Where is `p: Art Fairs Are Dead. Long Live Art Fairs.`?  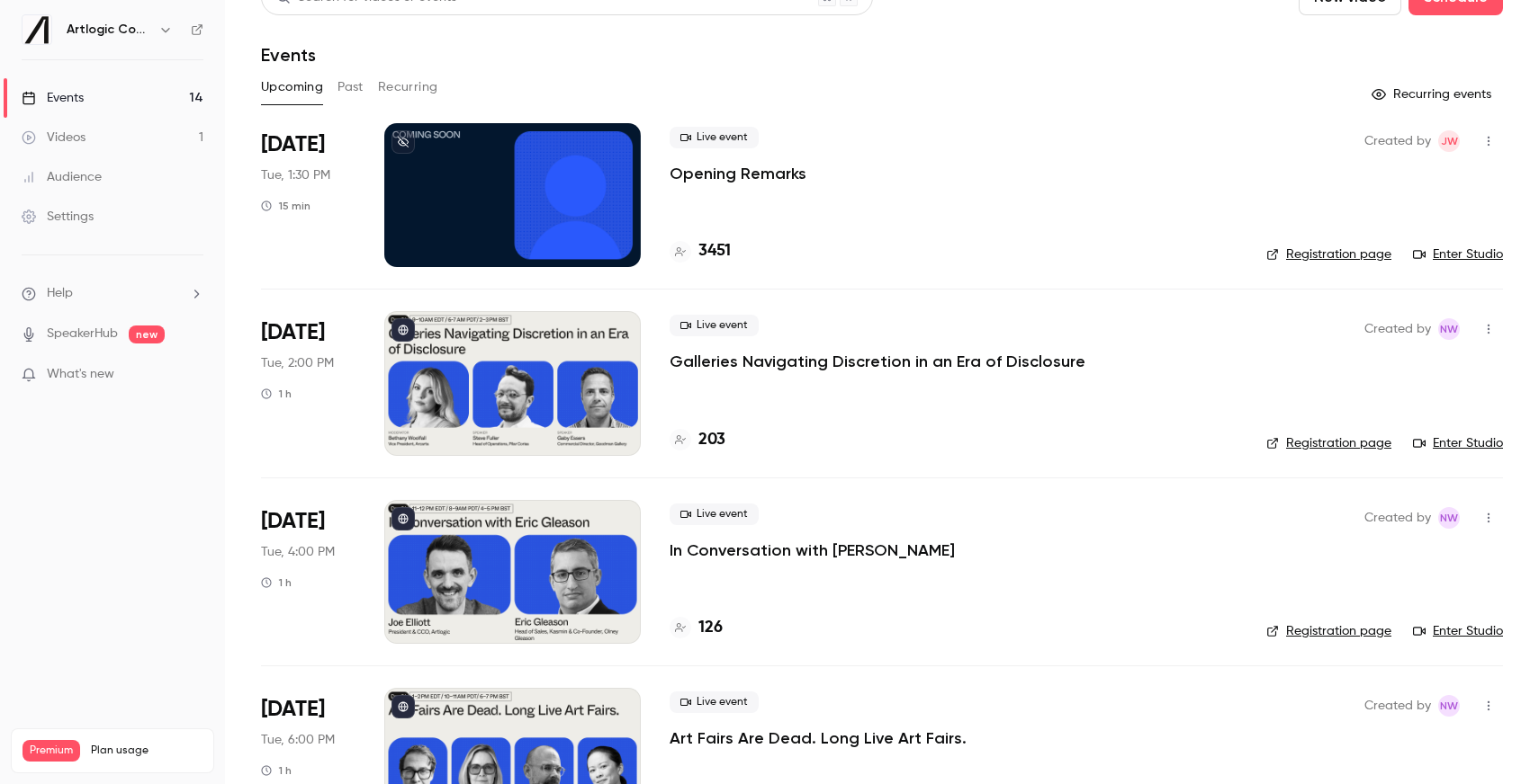
p: Art Fairs Are Dead. Long Live Art Fairs. is located at coordinates (818, 738).